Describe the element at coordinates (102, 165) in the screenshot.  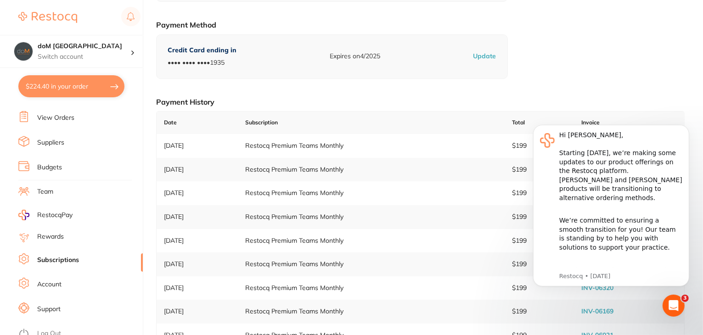
I see `p: Message from Restocq, sent 1w ago` at that location.